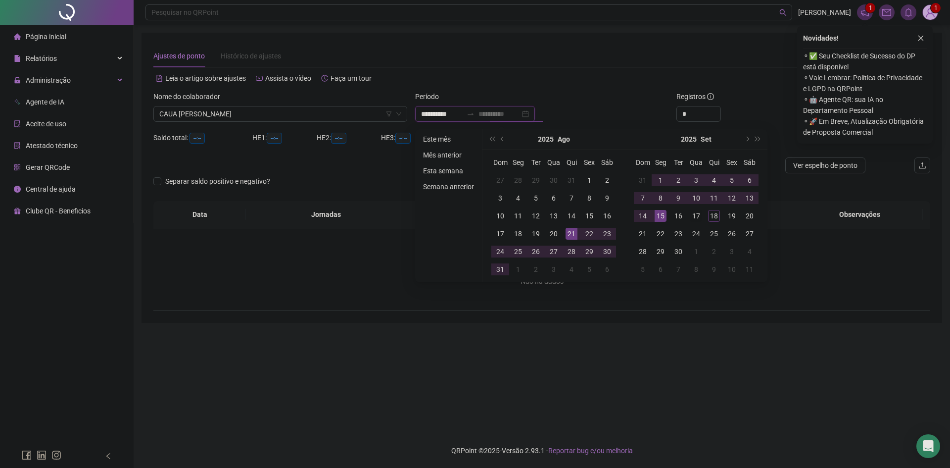 The height and width of the screenshot is (468, 950). What do you see at coordinates (448, 139) in the screenshot?
I see `li: Este mês` at bounding box center [448, 139].